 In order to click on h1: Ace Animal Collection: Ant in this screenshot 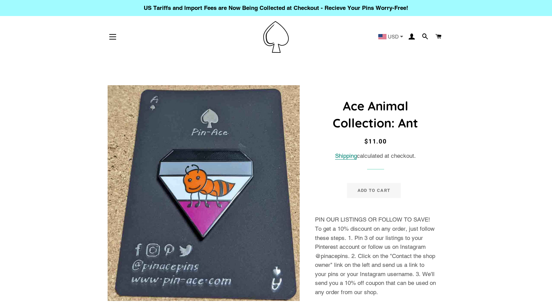, I will do `click(375, 114)`.